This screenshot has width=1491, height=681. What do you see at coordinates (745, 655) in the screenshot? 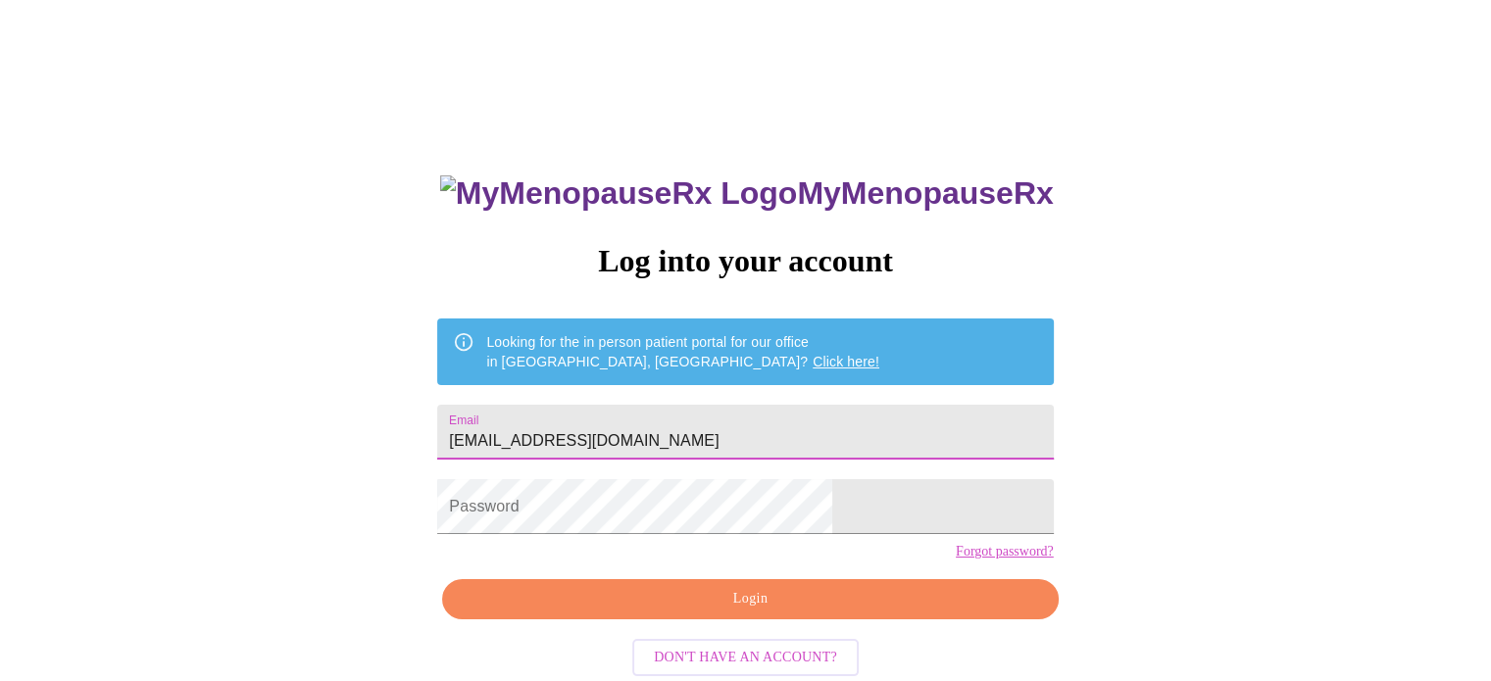
I see `a: Don't have an account?` at bounding box center [745, 655].